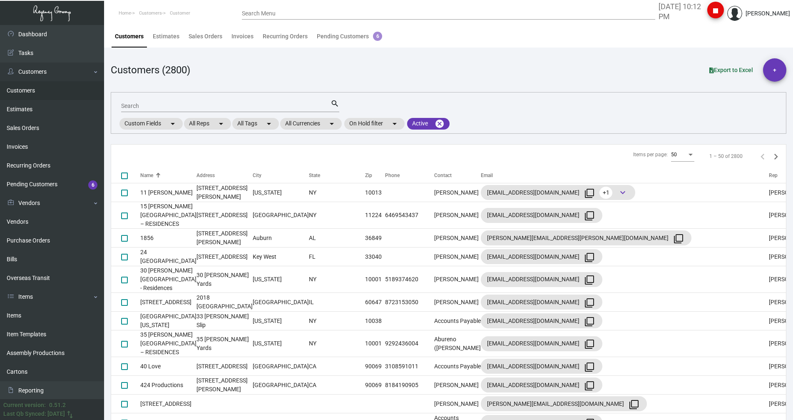  Describe the element at coordinates (281, 238) in the screenshot. I see `td: Auburn` at that location.